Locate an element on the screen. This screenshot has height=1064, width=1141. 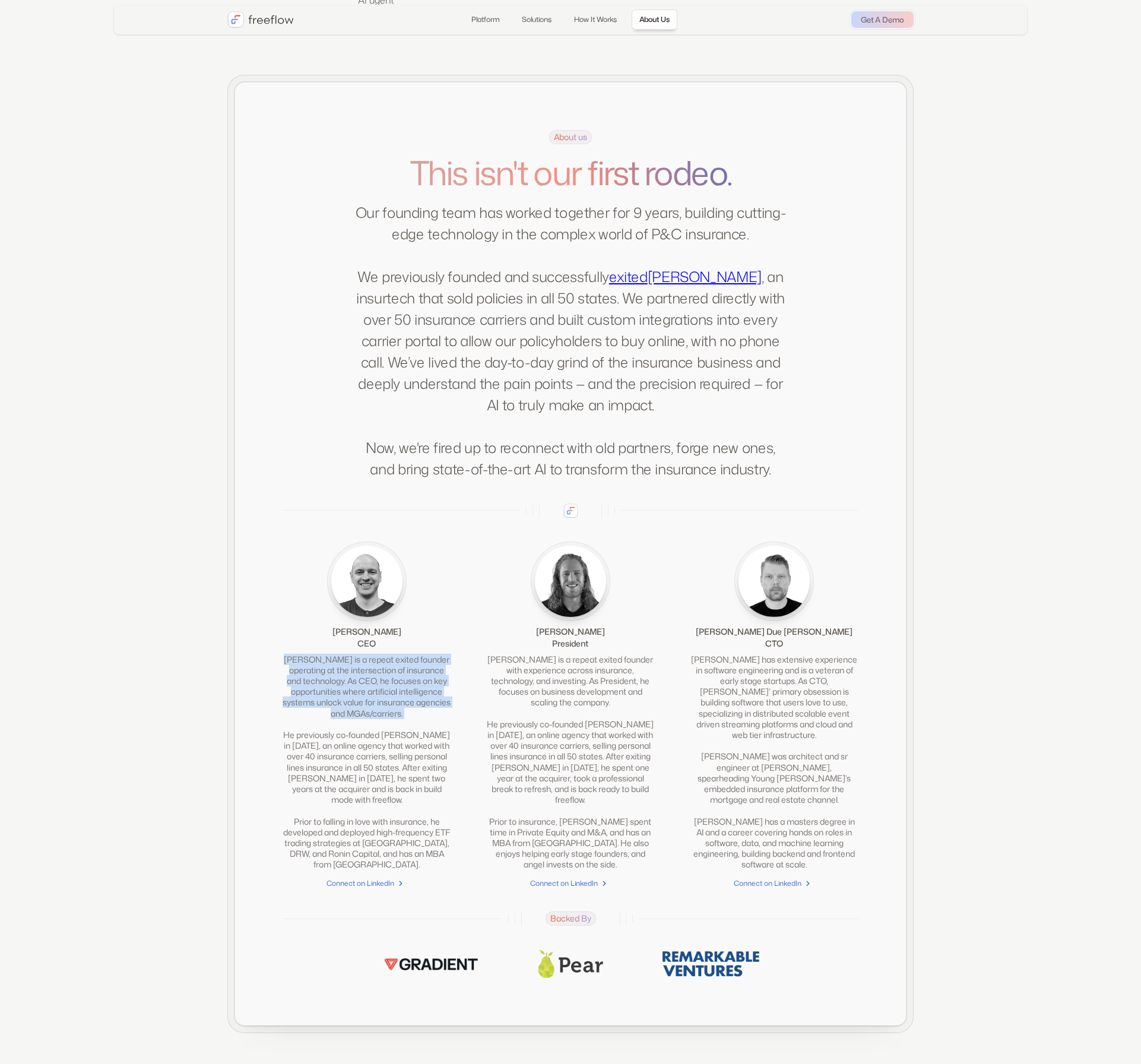
div: President is located at coordinates (570, 644).